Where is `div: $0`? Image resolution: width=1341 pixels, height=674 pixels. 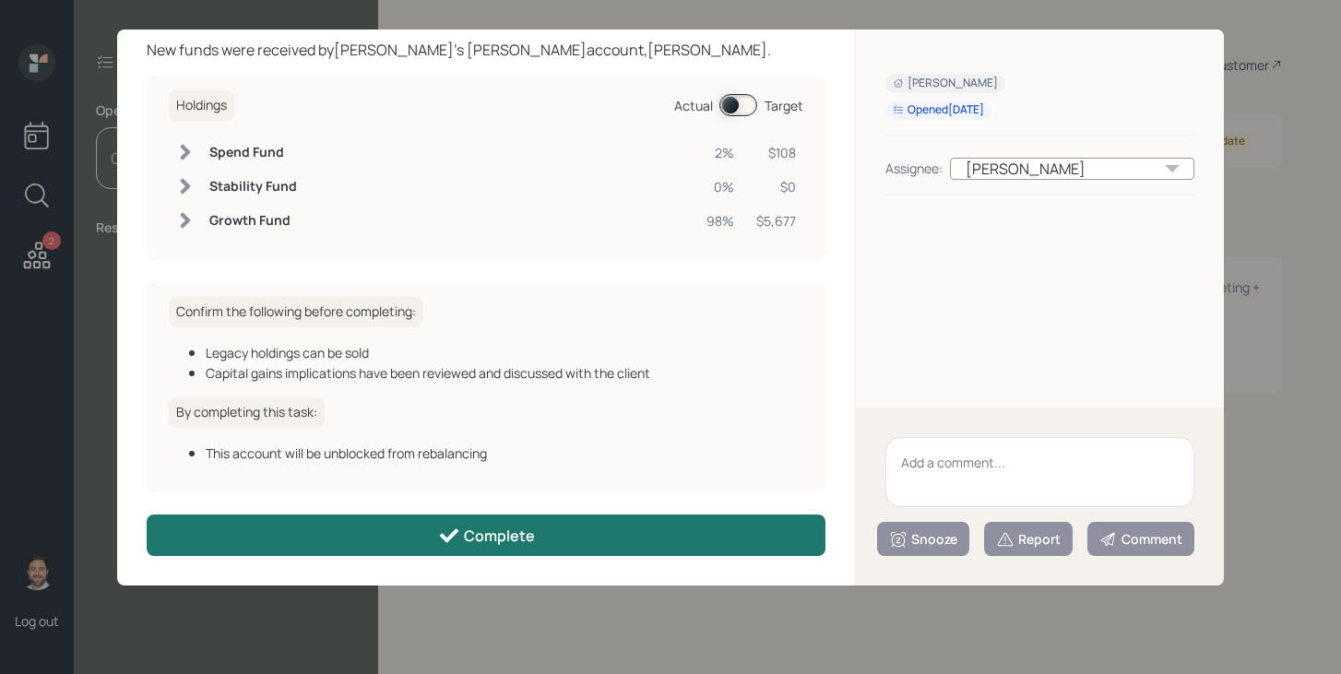
div: $0 is located at coordinates (775, 186).